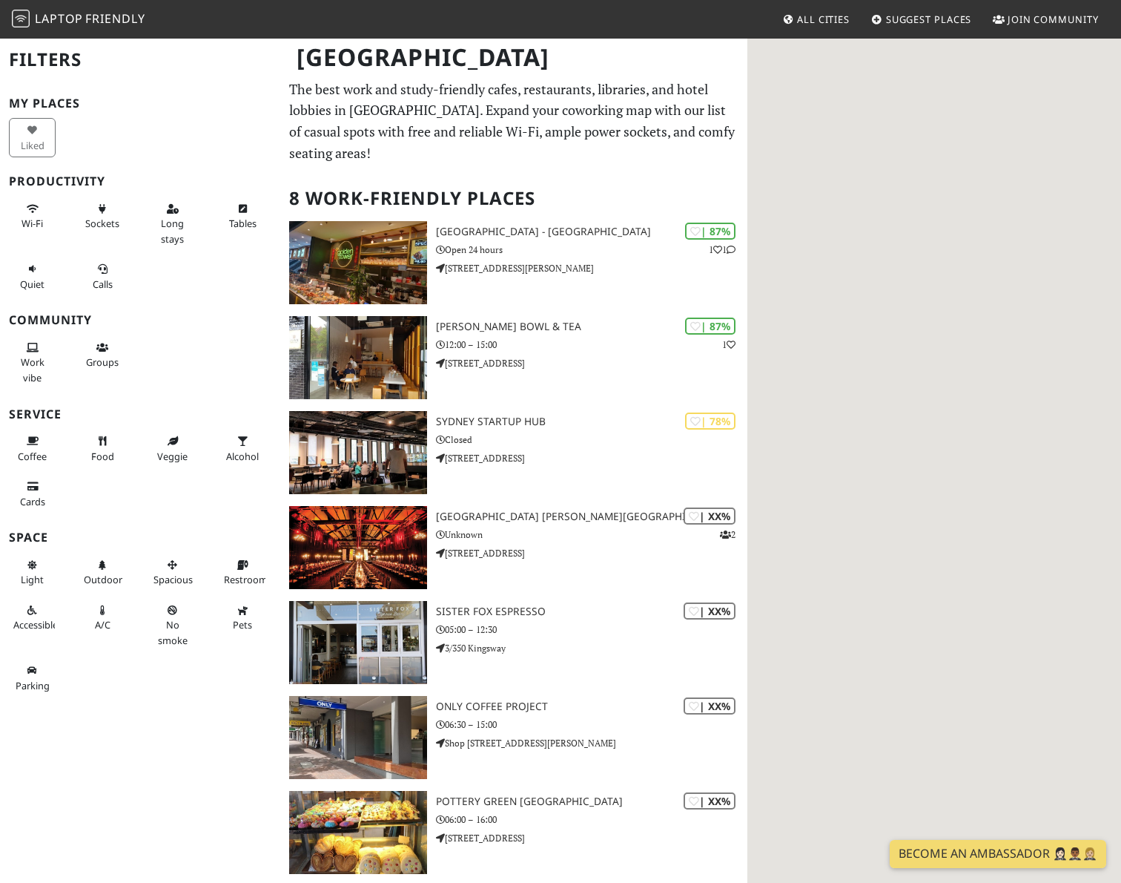 The height and width of the screenshot is (883, 1121). Describe the element at coordinates (998, 854) in the screenshot. I see `a: Become an Ambassador 🤵🏻‍♀️🤵🏾‍♂️🤵🏼‍♀️` at that location.